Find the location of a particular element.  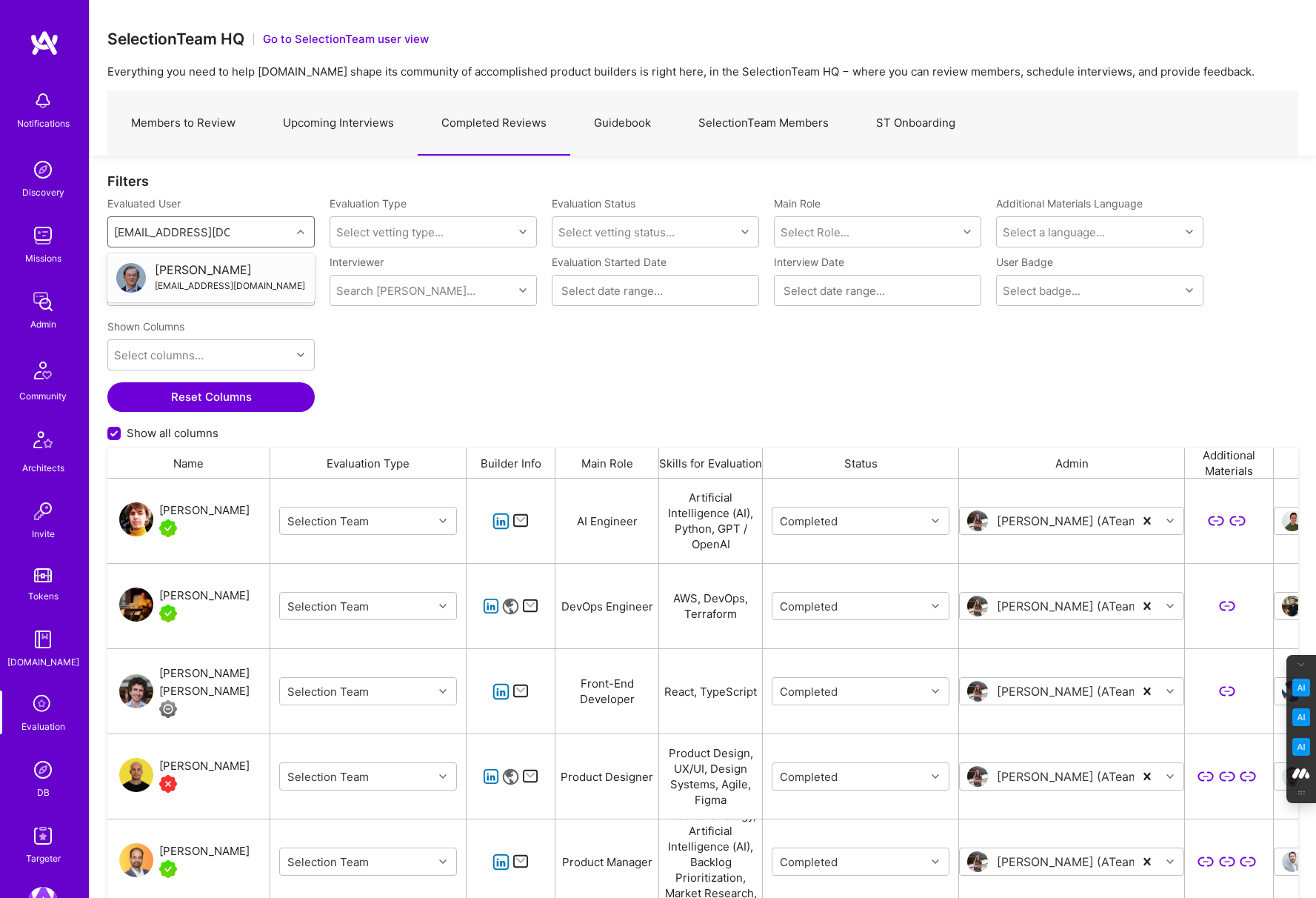

img: Email Tone Analyzer icon is located at coordinates (1302, 718).